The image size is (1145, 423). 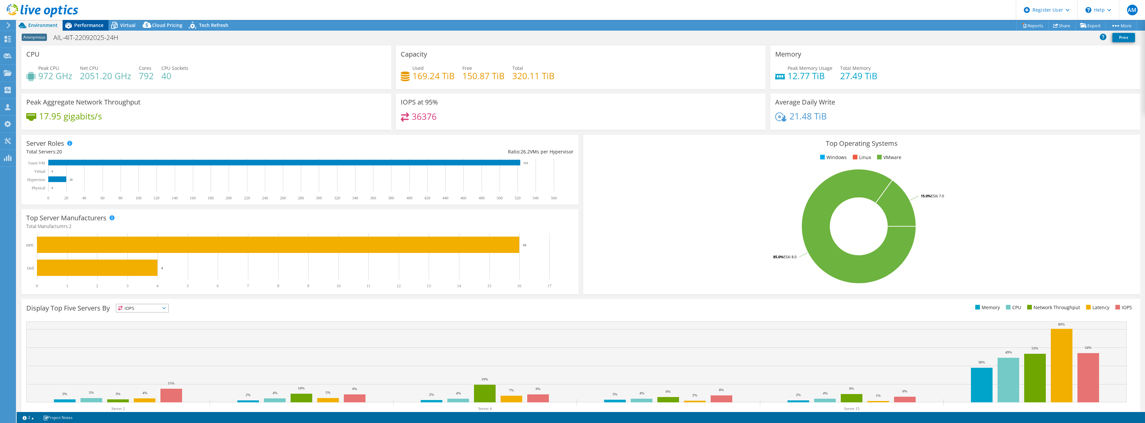 What do you see at coordinates (55, 76) in the screenshot?
I see `h4: 972 GHz` at bounding box center [55, 76].